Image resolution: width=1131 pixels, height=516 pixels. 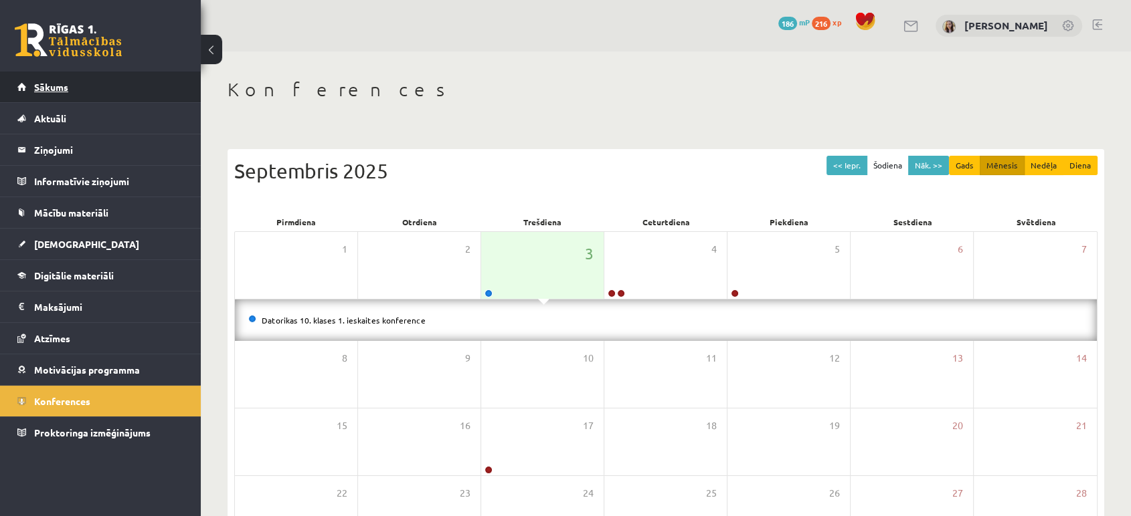 What do you see at coordinates (588, 426) in the screenshot?
I see `span: 17` at bounding box center [588, 426].